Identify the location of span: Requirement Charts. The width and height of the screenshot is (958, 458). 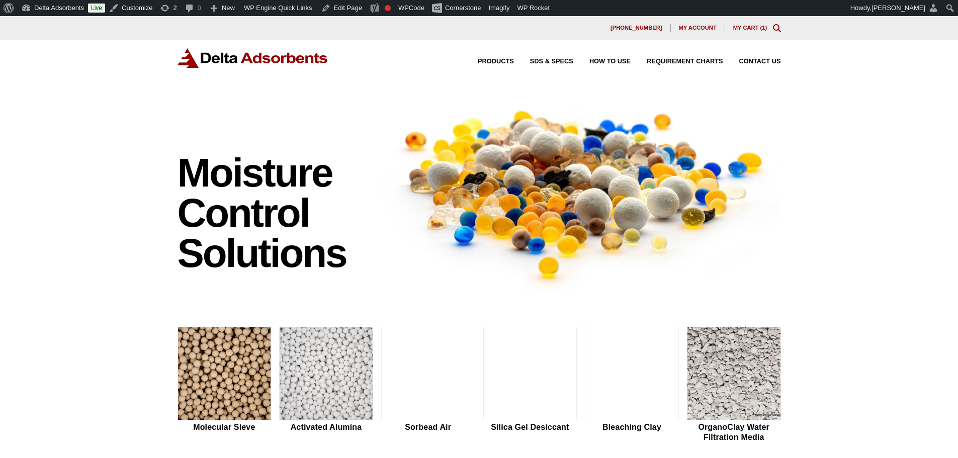
(685, 61).